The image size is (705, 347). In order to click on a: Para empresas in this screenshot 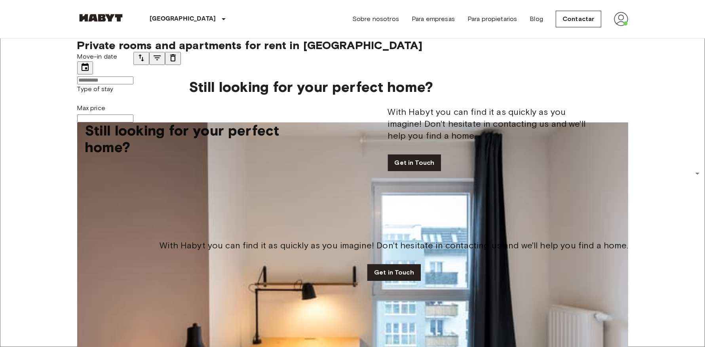, I will do `click(433, 19)`.